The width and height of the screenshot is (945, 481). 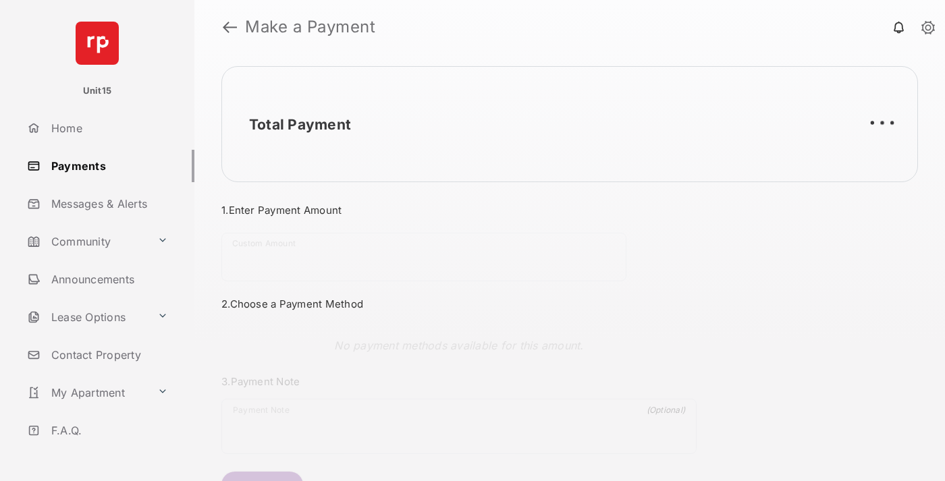 I want to click on h3: 2. Choose a Payment Method, so click(x=459, y=304).